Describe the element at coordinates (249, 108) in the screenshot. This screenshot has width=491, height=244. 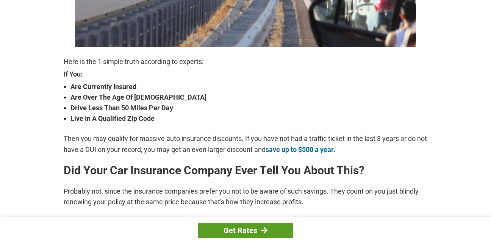
I see `strong: Drive Less Than 50 Miles Per Day` at that location.